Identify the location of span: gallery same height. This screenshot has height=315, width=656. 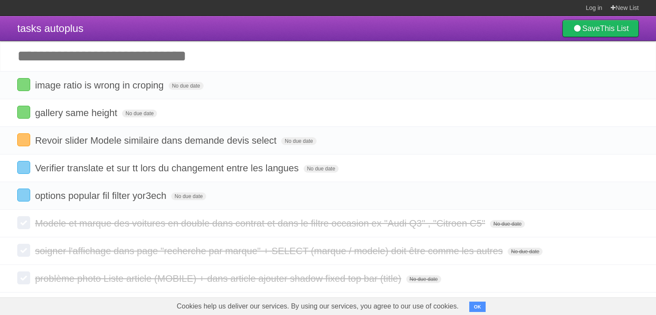
(77, 113).